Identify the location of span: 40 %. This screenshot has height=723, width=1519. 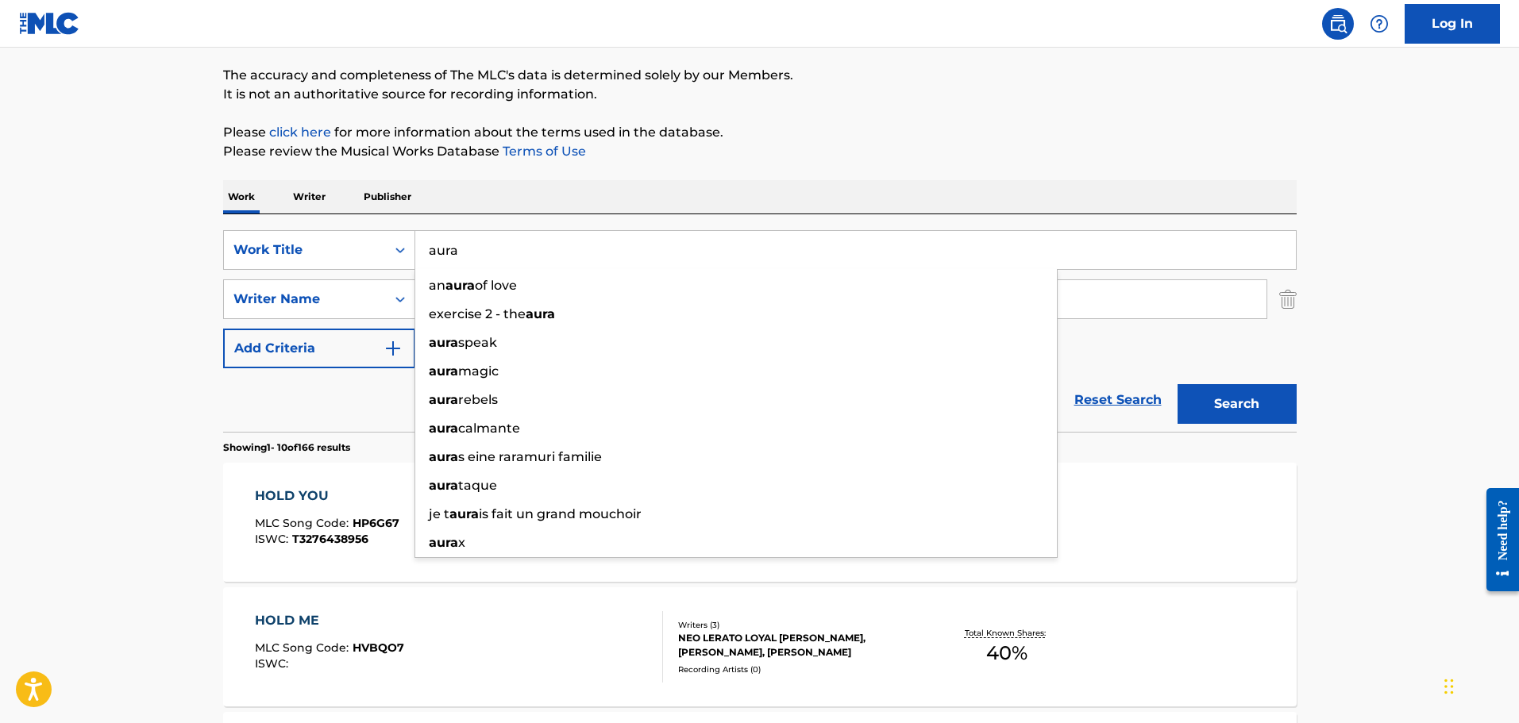
(1007, 653).